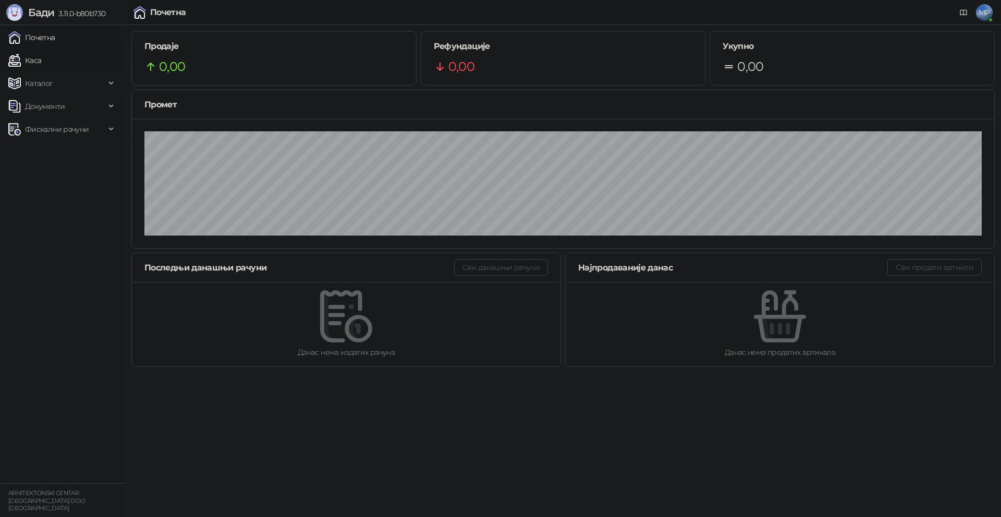  What do you see at coordinates (563, 104) in the screenshot?
I see `div: Промет` at bounding box center [563, 104].